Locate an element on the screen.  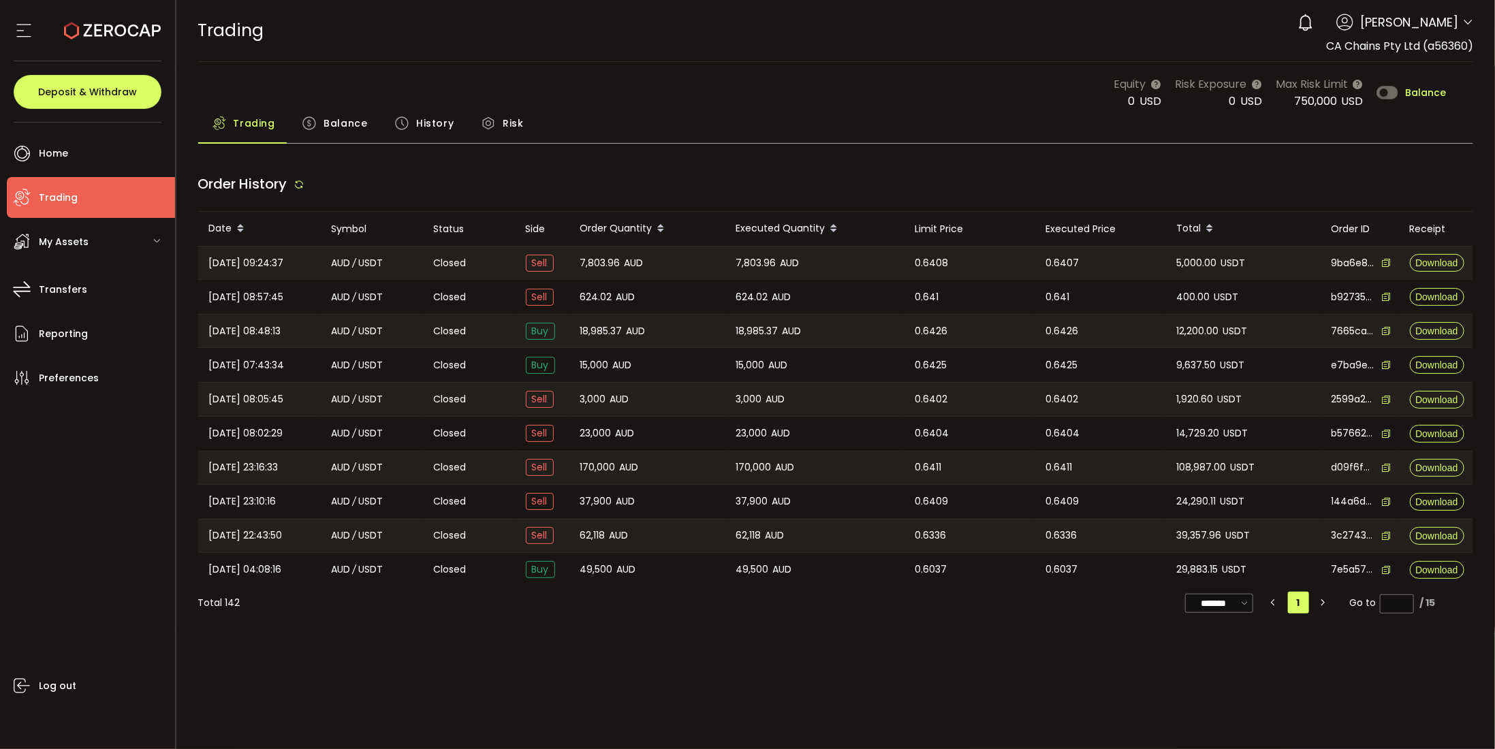
span: 18,985.37 is located at coordinates (602, 331).